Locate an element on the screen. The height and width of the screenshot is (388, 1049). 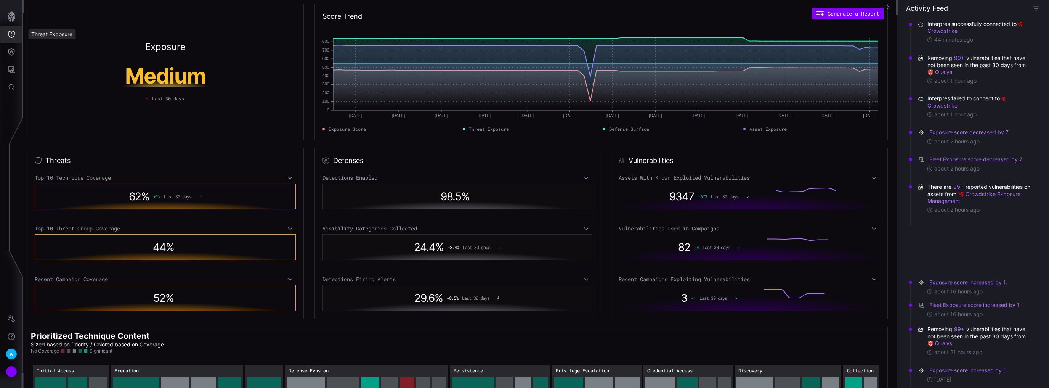
span: + 1 % is located at coordinates (157, 196).